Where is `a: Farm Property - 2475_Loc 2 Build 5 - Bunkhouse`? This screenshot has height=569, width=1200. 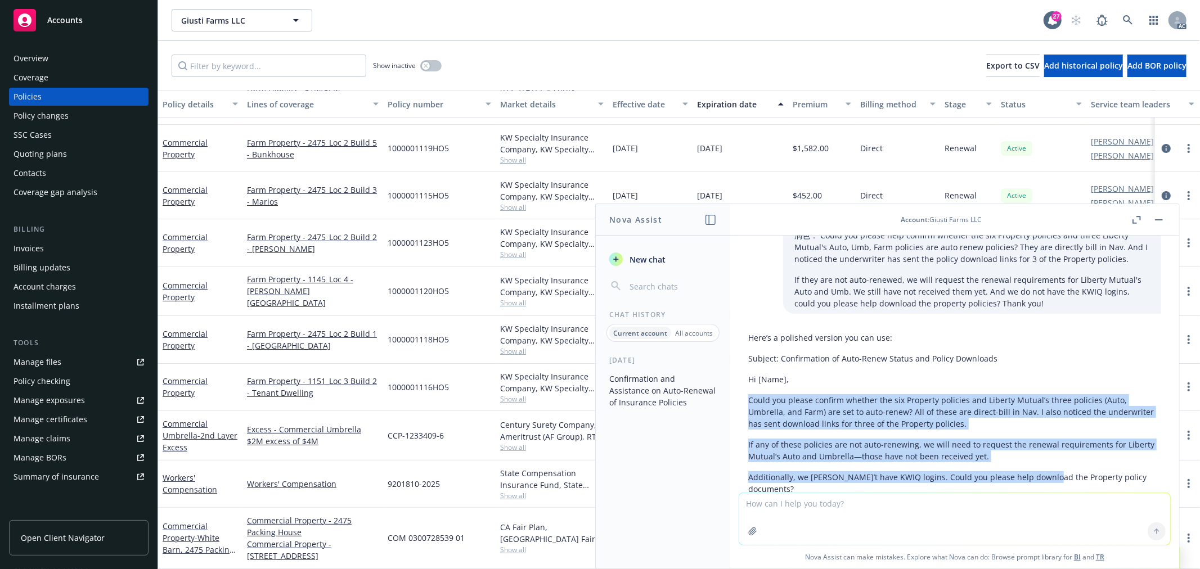 a: Farm Property - 2475_Loc 2 Build 5 - Bunkhouse is located at coordinates (313, 148).